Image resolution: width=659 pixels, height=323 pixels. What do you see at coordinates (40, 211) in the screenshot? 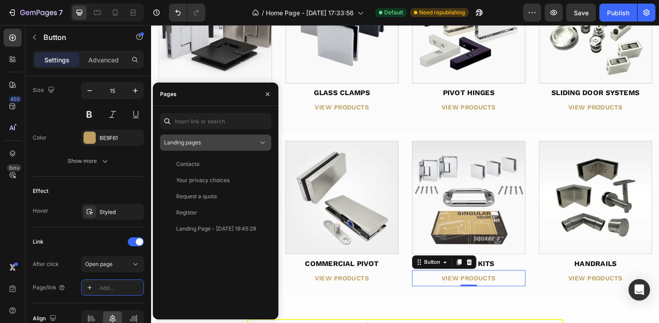
I see `div: Hover` at bounding box center [40, 211].